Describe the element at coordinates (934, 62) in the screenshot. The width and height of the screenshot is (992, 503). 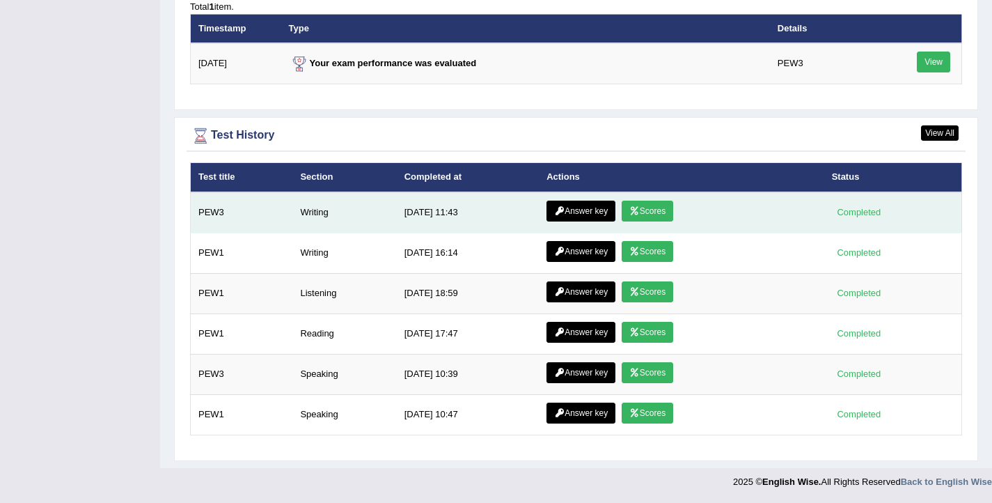
I see `a: View` at that location.